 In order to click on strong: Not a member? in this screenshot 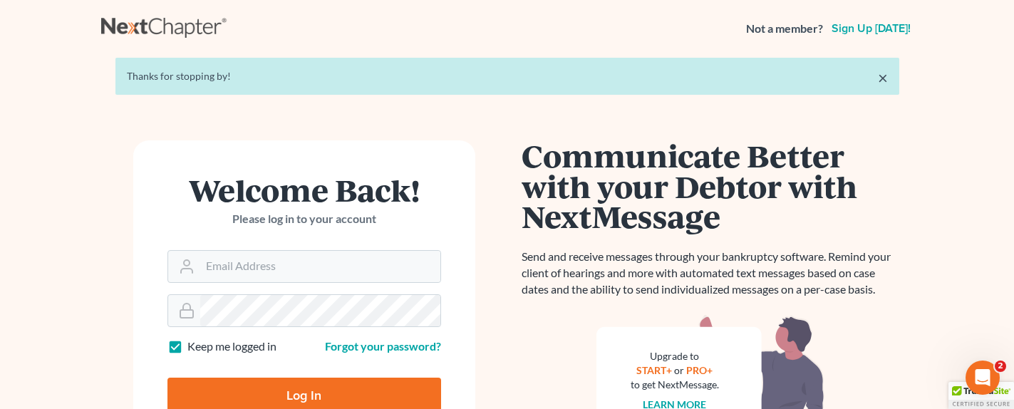, I will do `click(784, 28)`.